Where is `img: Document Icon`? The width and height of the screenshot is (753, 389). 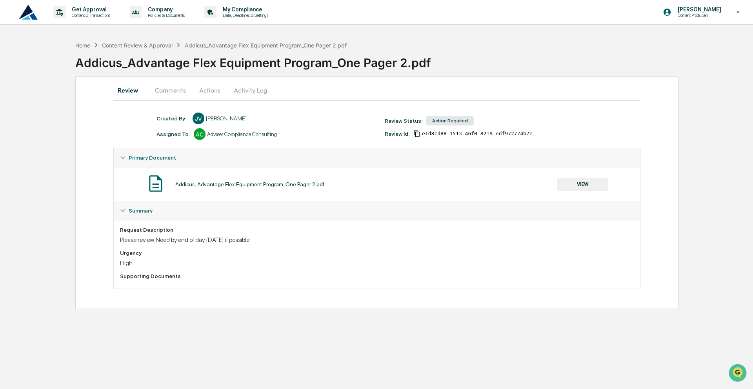
img: Document Icon is located at coordinates (156, 183).